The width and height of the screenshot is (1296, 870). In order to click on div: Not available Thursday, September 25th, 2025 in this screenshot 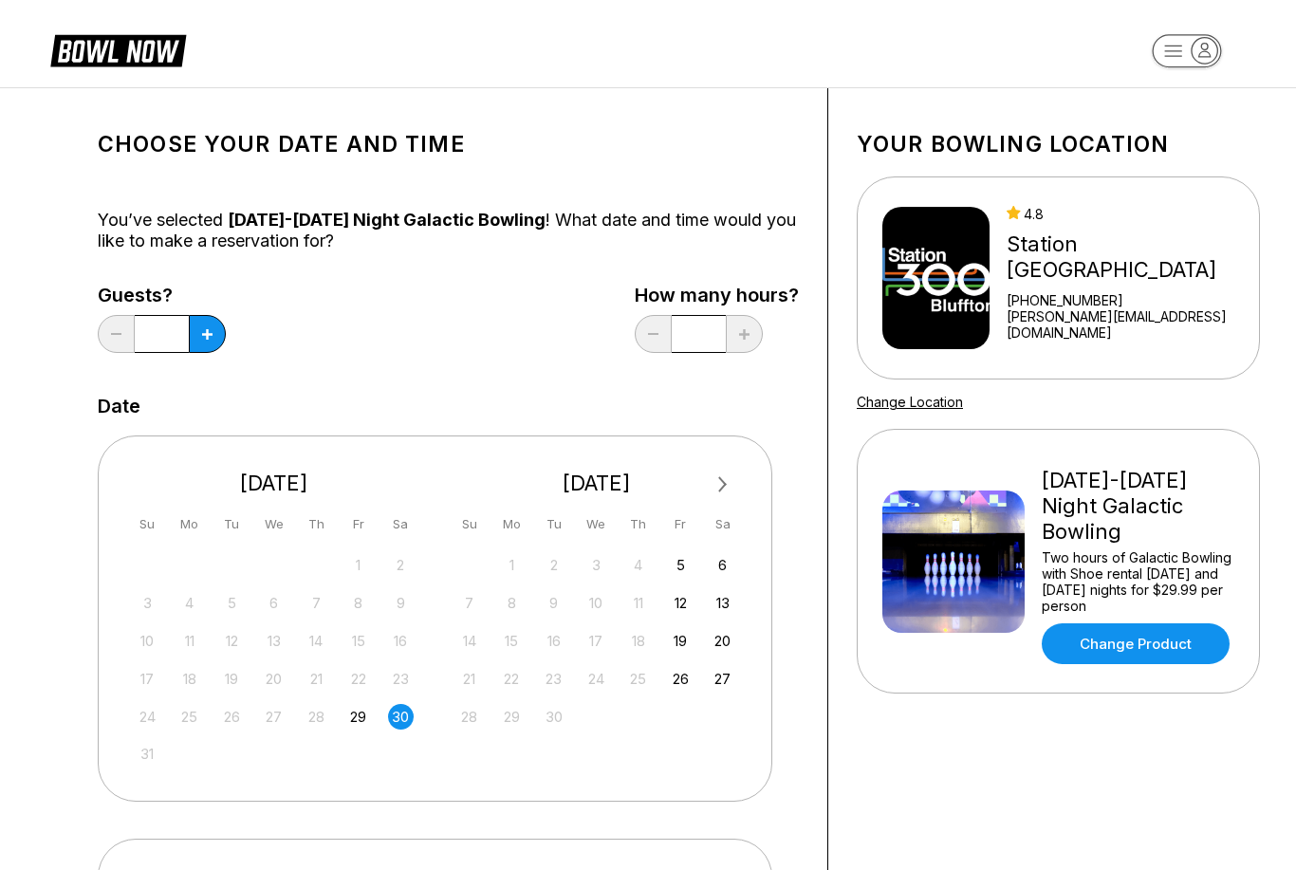, I will do `click(638, 678)`.